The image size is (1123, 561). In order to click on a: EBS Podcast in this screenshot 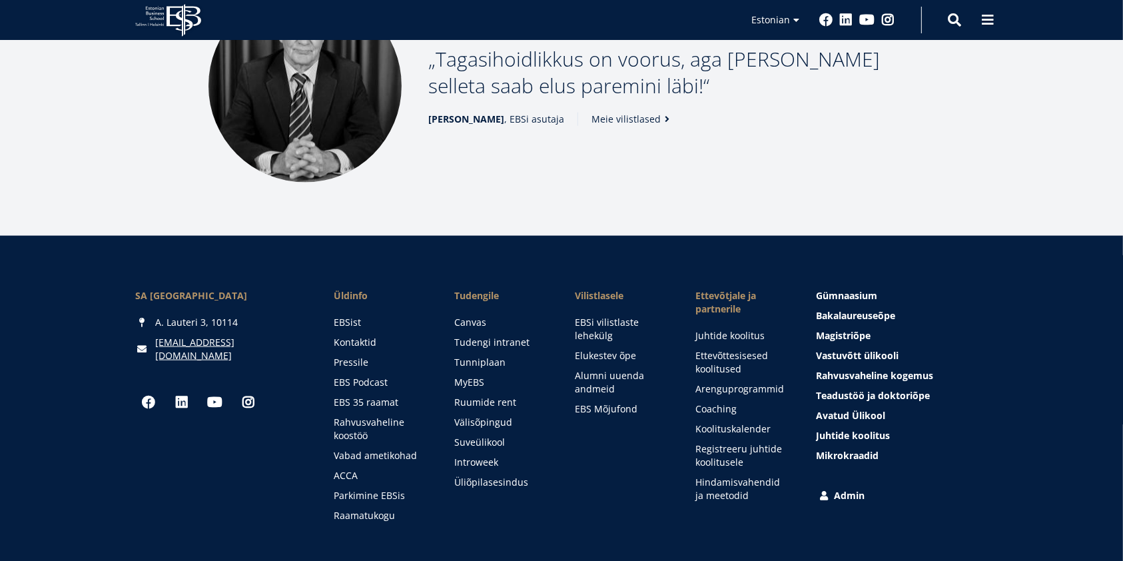, I will do `click(380, 382)`.